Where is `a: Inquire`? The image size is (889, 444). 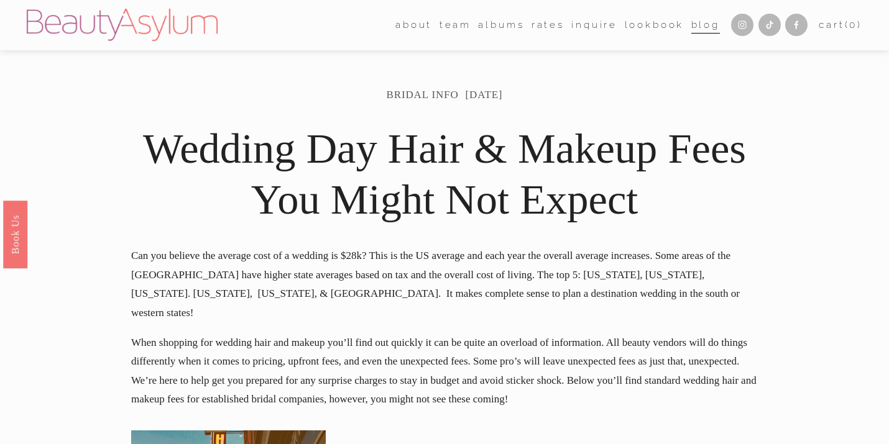 a: Inquire is located at coordinates (594, 25).